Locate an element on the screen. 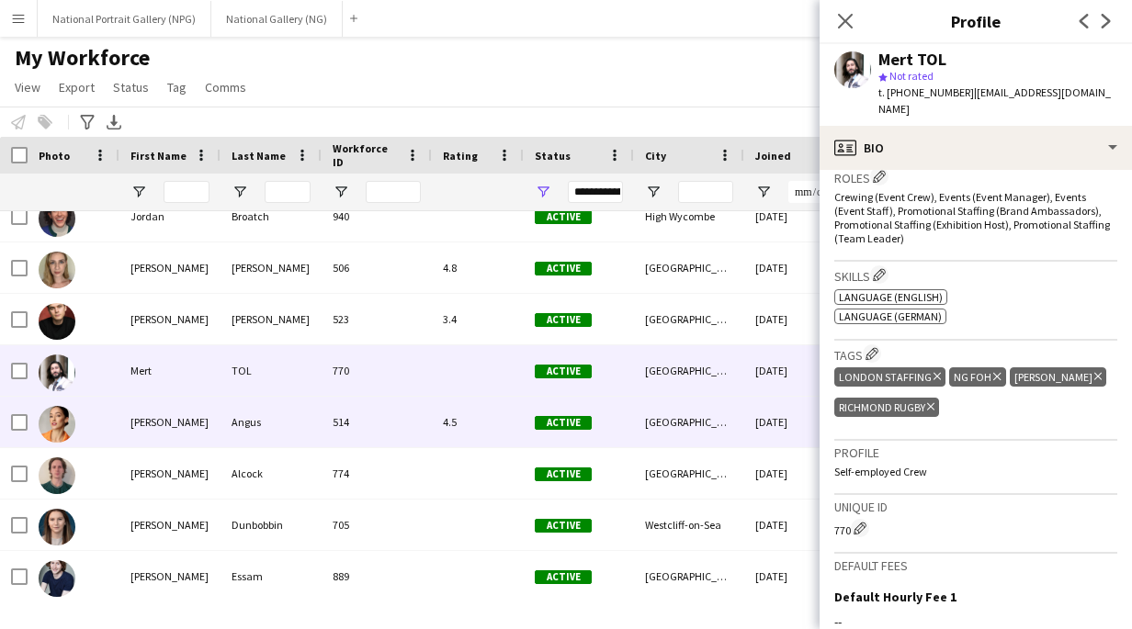  span: My Workforce is located at coordinates (82, 58).